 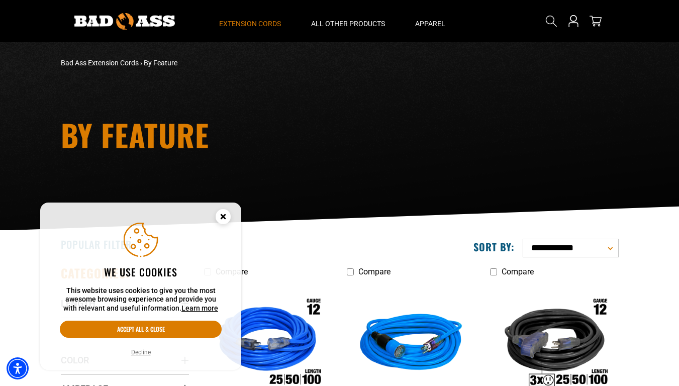 What do you see at coordinates (141, 299) in the screenshot?
I see `p: This website uses cookies to give you the most awesome browsing experience and provide you with r...` at bounding box center [141, 299].